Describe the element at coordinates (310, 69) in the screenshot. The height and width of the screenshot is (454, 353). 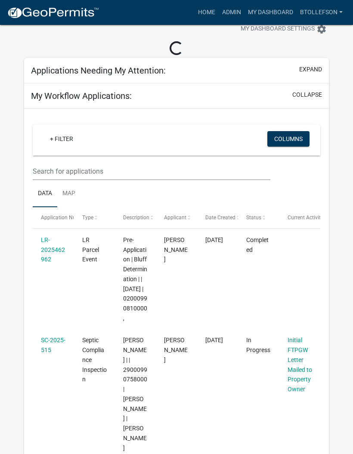
I see `button: expand` at that location.